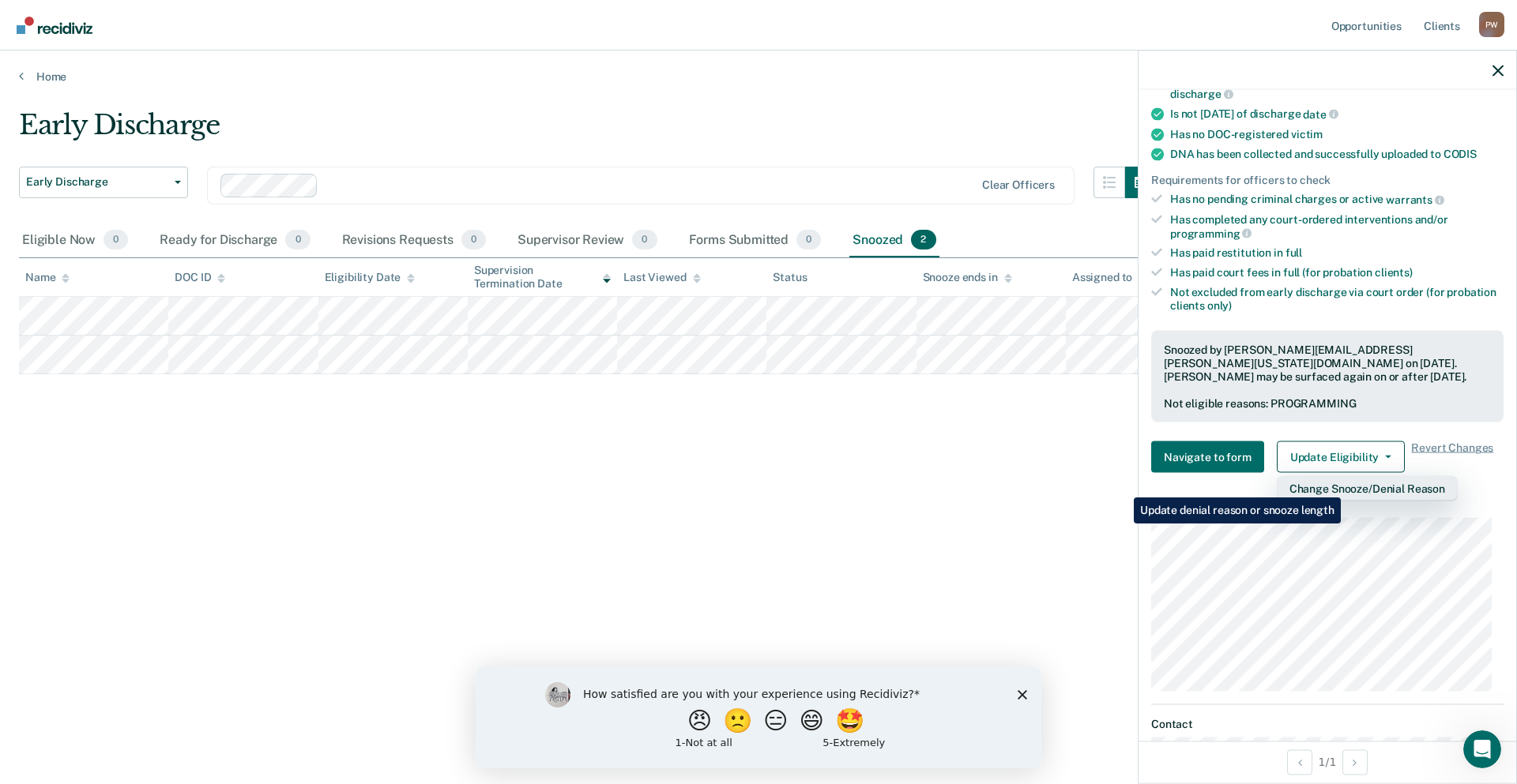 The image size is (1517, 784). Describe the element at coordinates (759, 76) in the screenshot. I see `a: Home` at that location.